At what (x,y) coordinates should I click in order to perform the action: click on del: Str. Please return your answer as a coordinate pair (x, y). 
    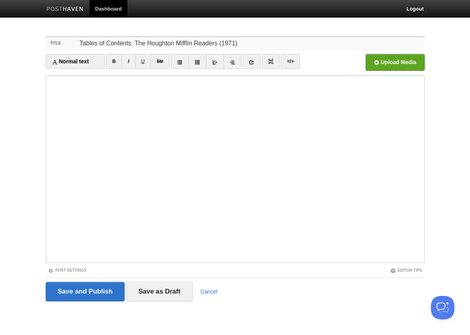
    Looking at the image, I should click on (160, 61).